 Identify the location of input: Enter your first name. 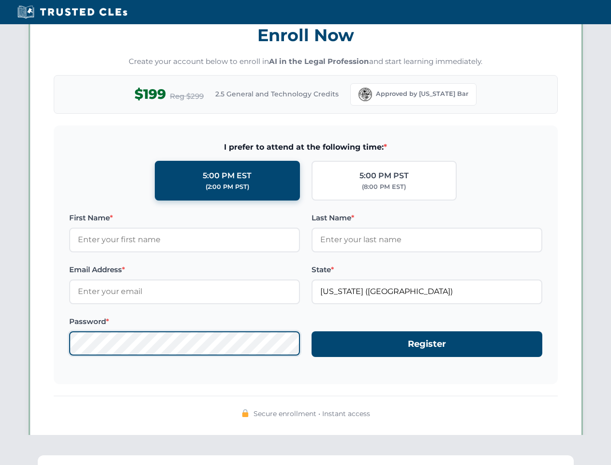
(184, 240).